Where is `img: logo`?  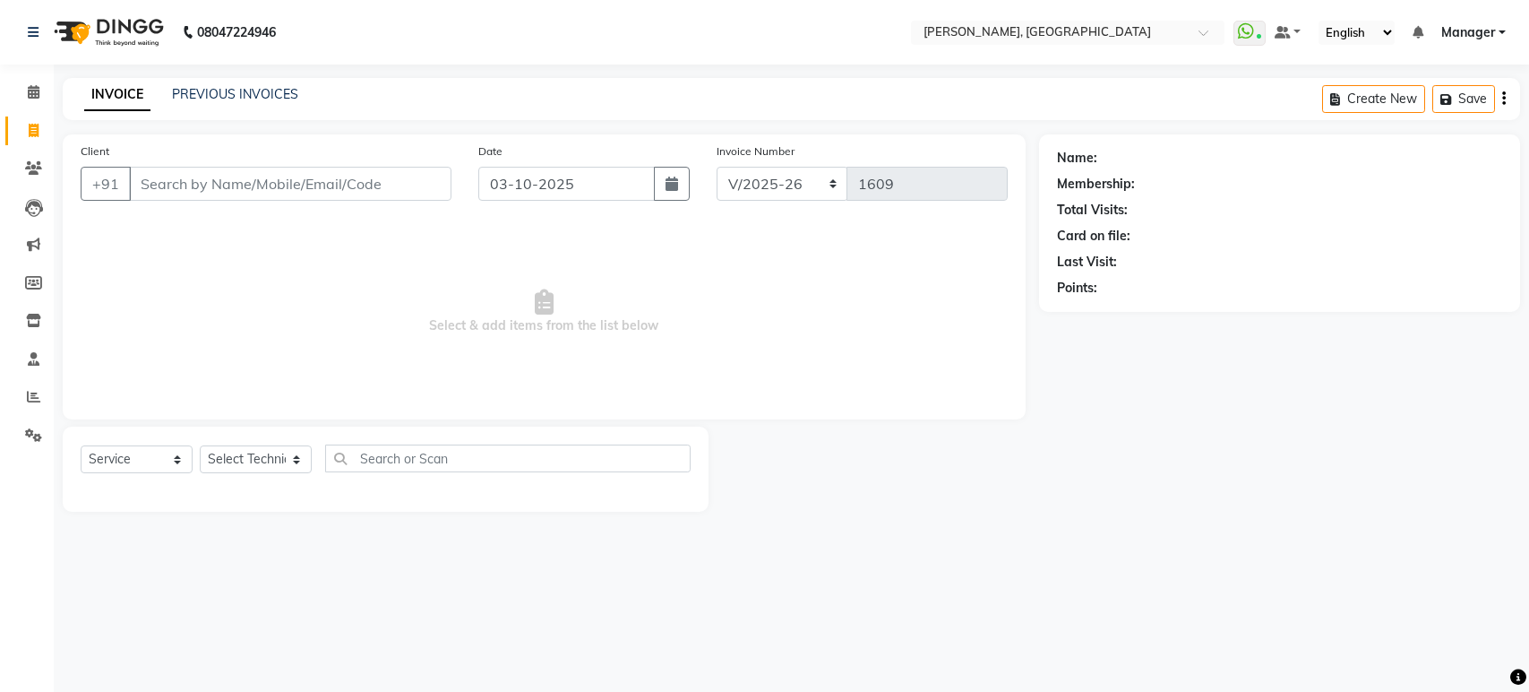
img: logo is located at coordinates (107, 32).